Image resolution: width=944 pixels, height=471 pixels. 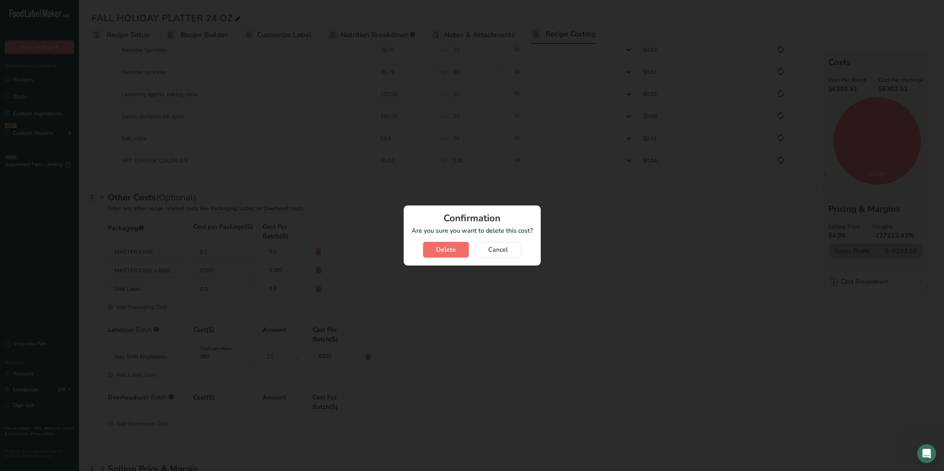 What do you see at coordinates (446, 250) in the screenshot?
I see `button: Delete` at bounding box center [446, 250].